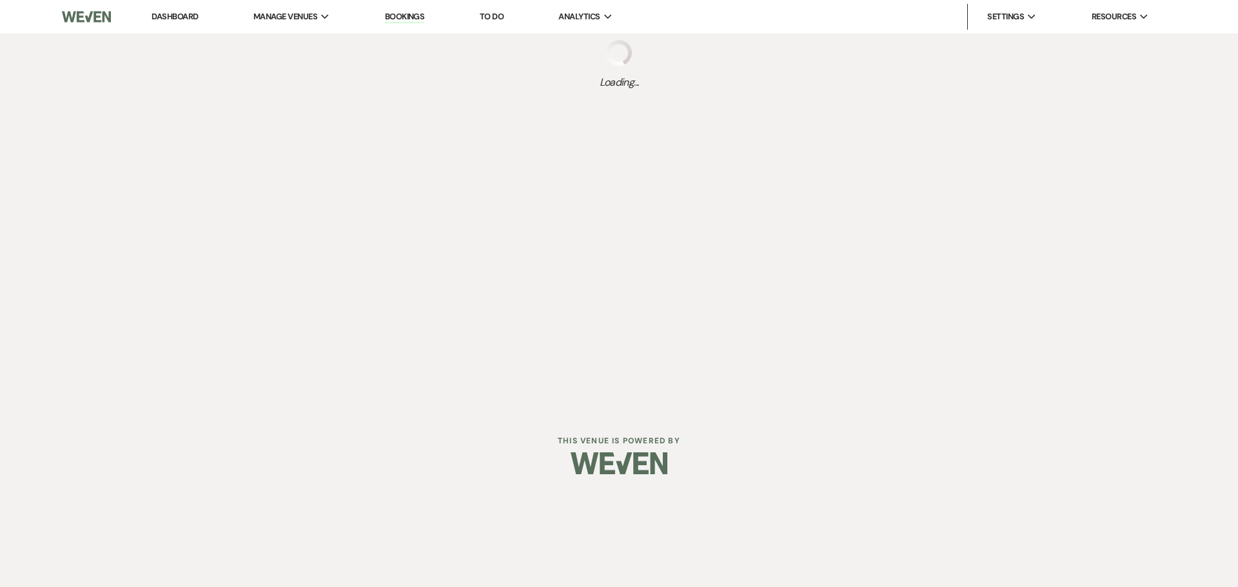  I want to click on a: Bookings, so click(405, 17).